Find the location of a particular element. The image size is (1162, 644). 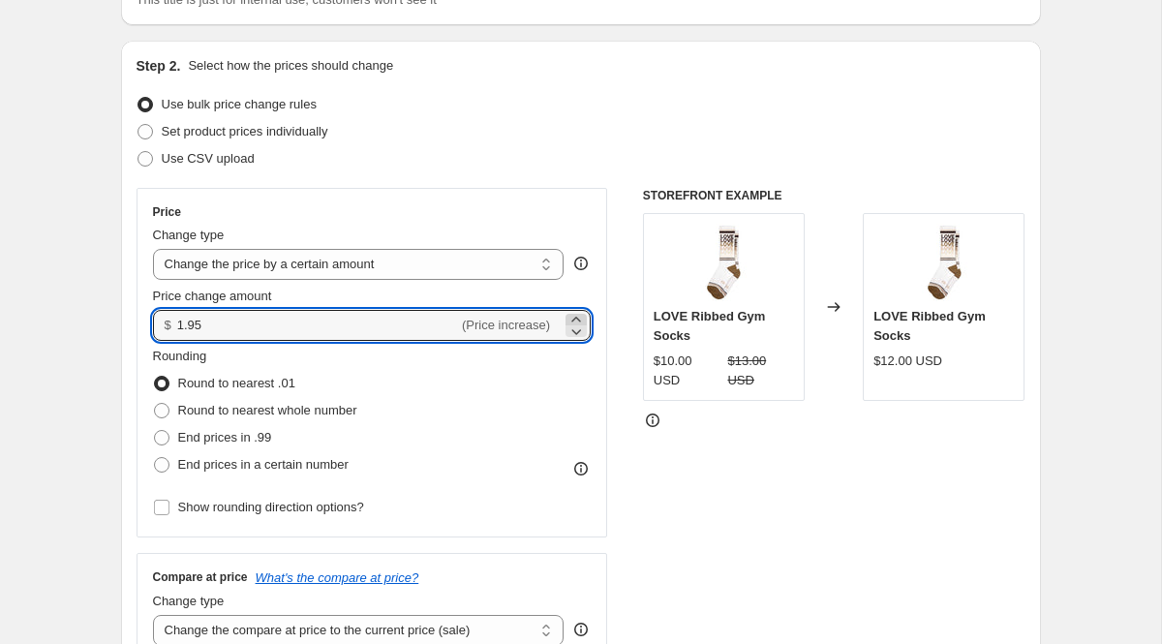

span: (Price increase) is located at coordinates (505, 324).